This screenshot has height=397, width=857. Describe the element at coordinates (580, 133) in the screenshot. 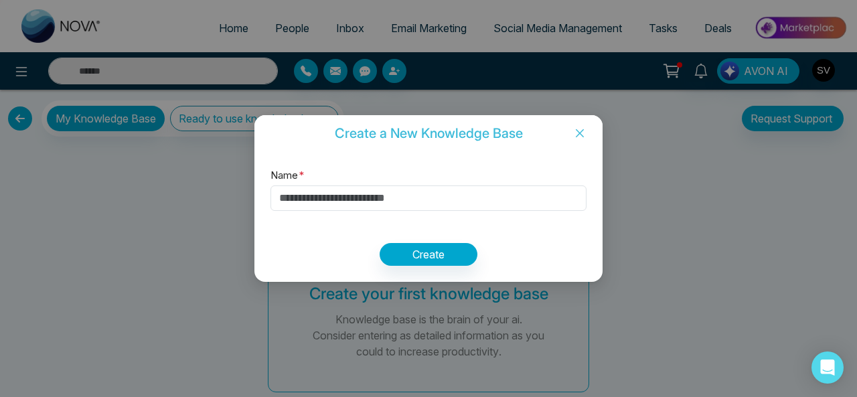

I see `button: Close` at that location.